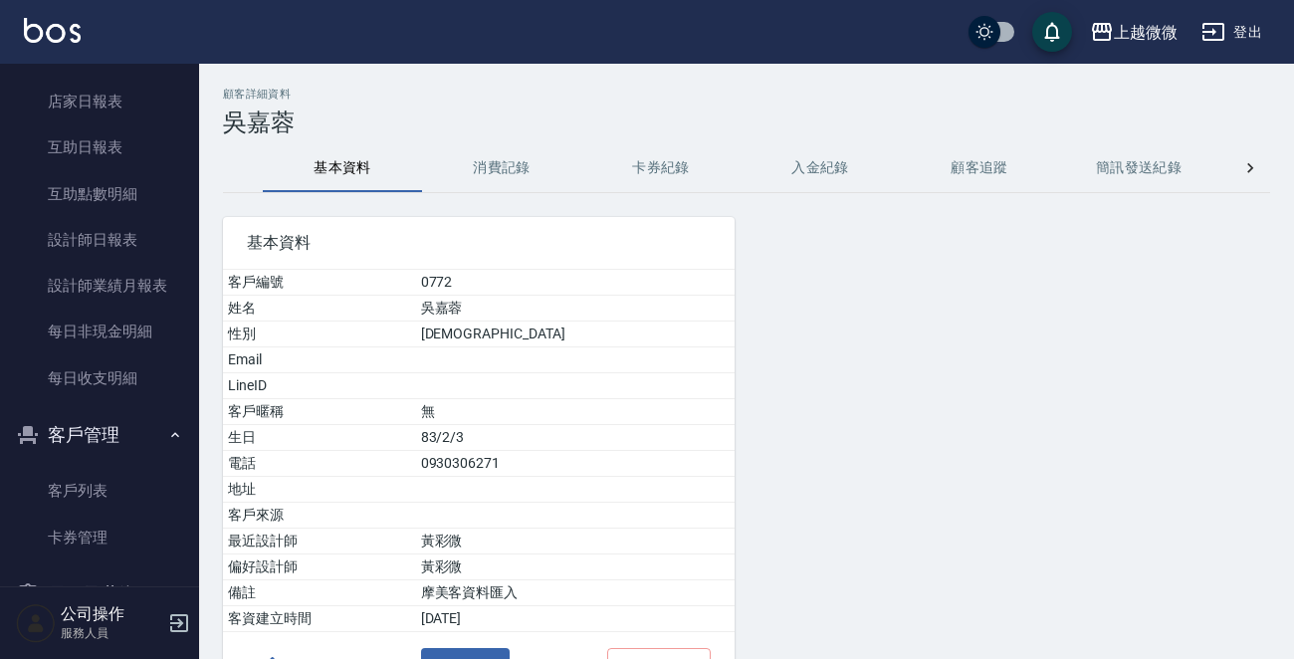 The height and width of the screenshot is (659, 1294). I want to click on button: 消費記錄, so click(501, 168).